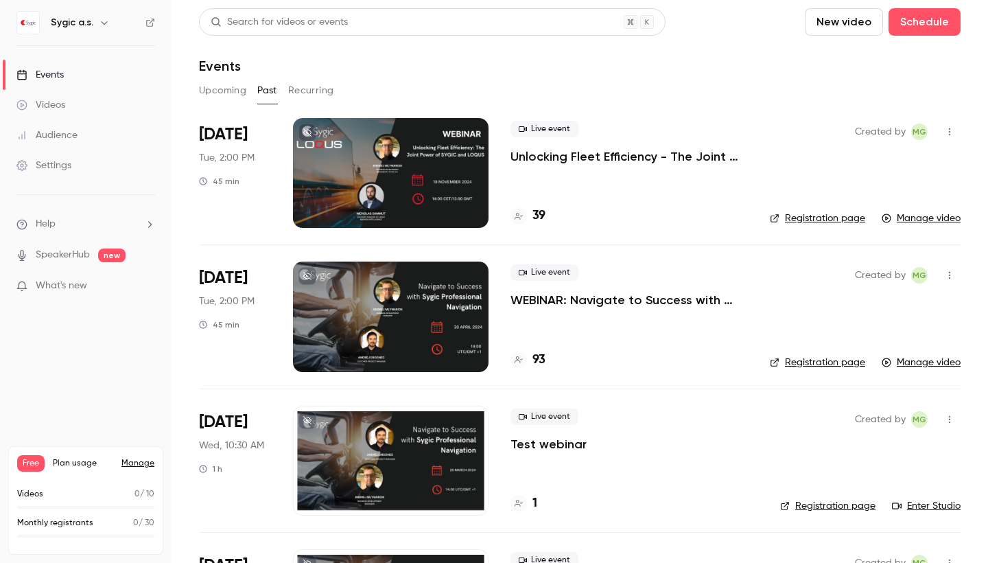 This screenshot has height=563, width=988. What do you see at coordinates (86, 224) in the screenshot?
I see `li: help-dropdown-opener` at bounding box center [86, 224].